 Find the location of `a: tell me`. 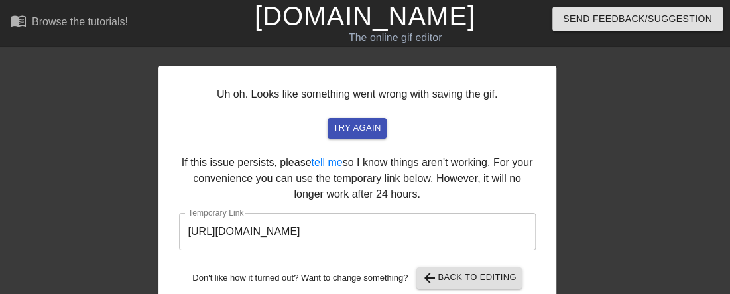

a: tell me is located at coordinates (326, 162).